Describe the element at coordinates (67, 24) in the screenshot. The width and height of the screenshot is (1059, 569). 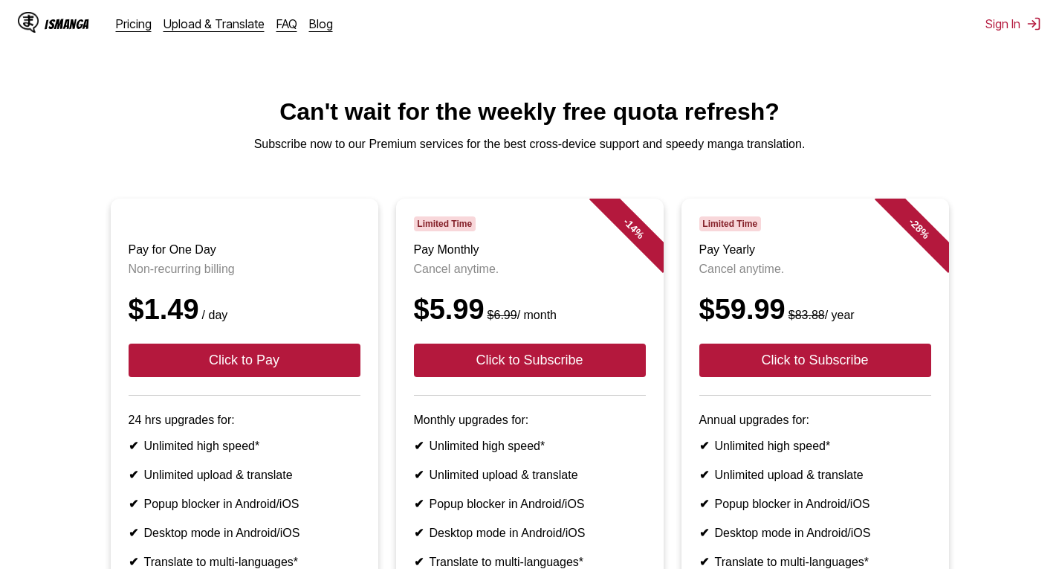
I see `a: IsManga LogoIsManga` at that location.